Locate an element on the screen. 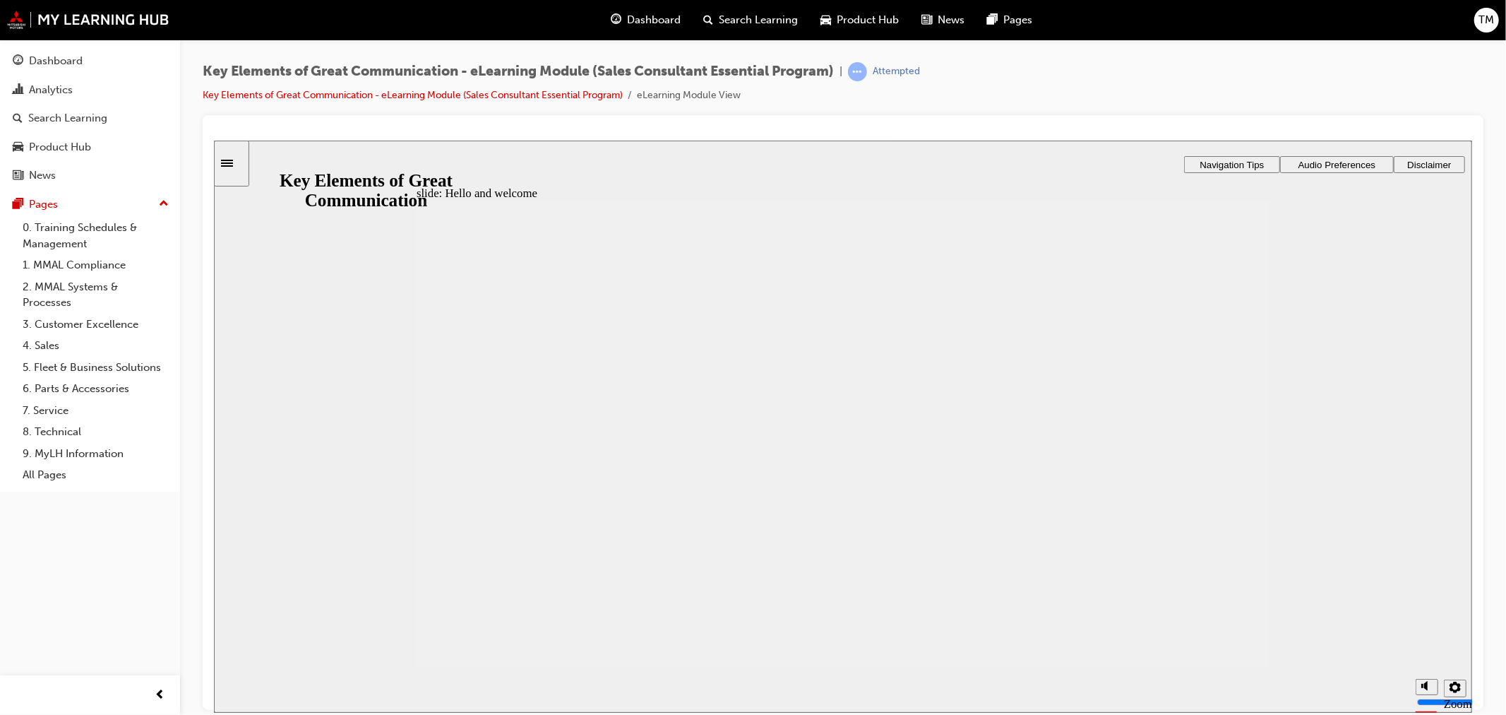  span: Product Hub is located at coordinates (869, 20).